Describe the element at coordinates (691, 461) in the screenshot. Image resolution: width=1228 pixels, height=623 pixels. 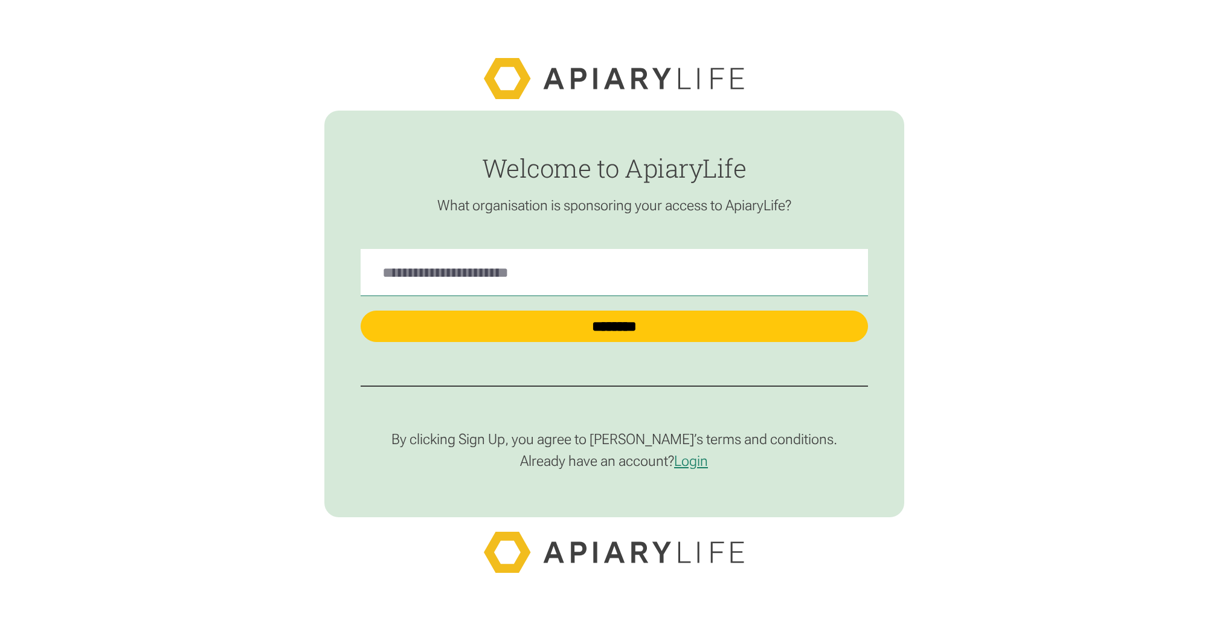
I see `a: Login` at that location.